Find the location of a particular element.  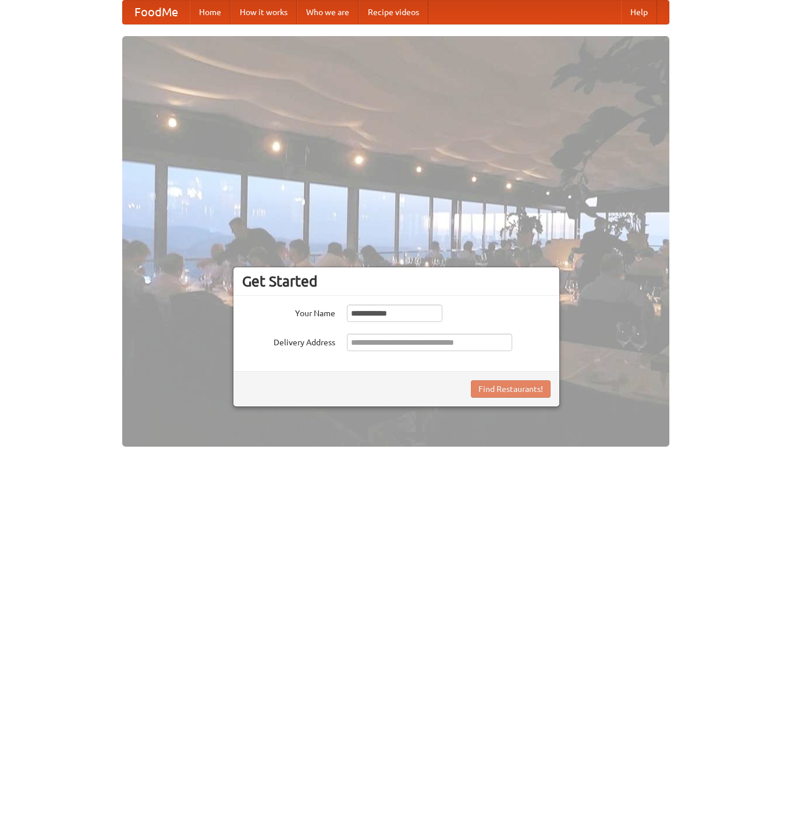

a: Help is located at coordinates (639, 12).